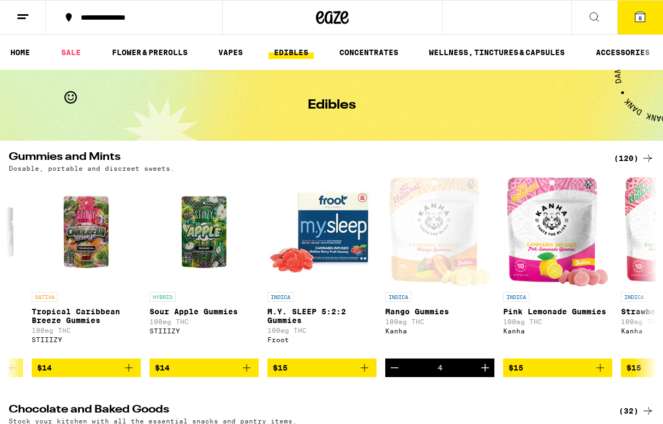 This screenshot has height=424, width=663. What do you see at coordinates (557, 311) in the screenshot?
I see `p: Pink Lemonade Gummies` at bounding box center [557, 311].